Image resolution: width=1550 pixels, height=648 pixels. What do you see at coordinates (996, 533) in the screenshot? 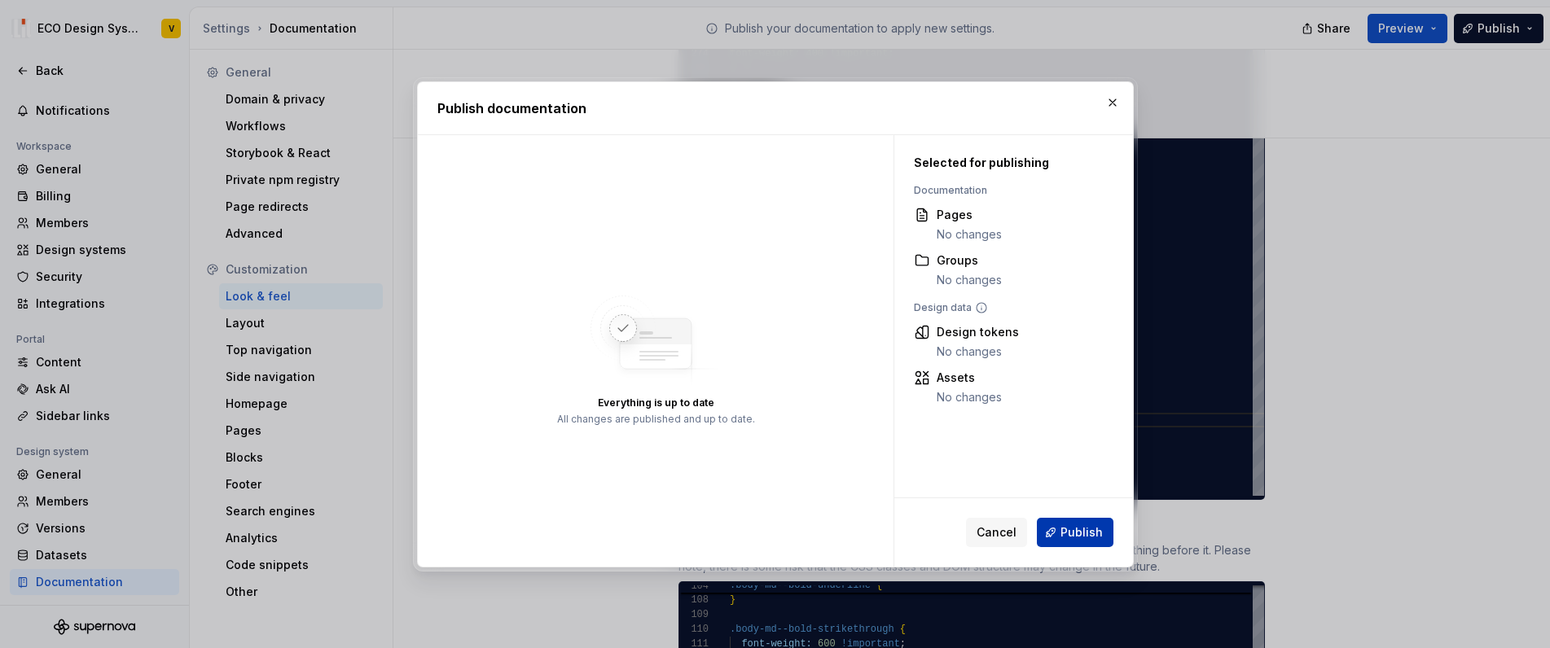
I see `button: Cancel` at bounding box center [996, 533].